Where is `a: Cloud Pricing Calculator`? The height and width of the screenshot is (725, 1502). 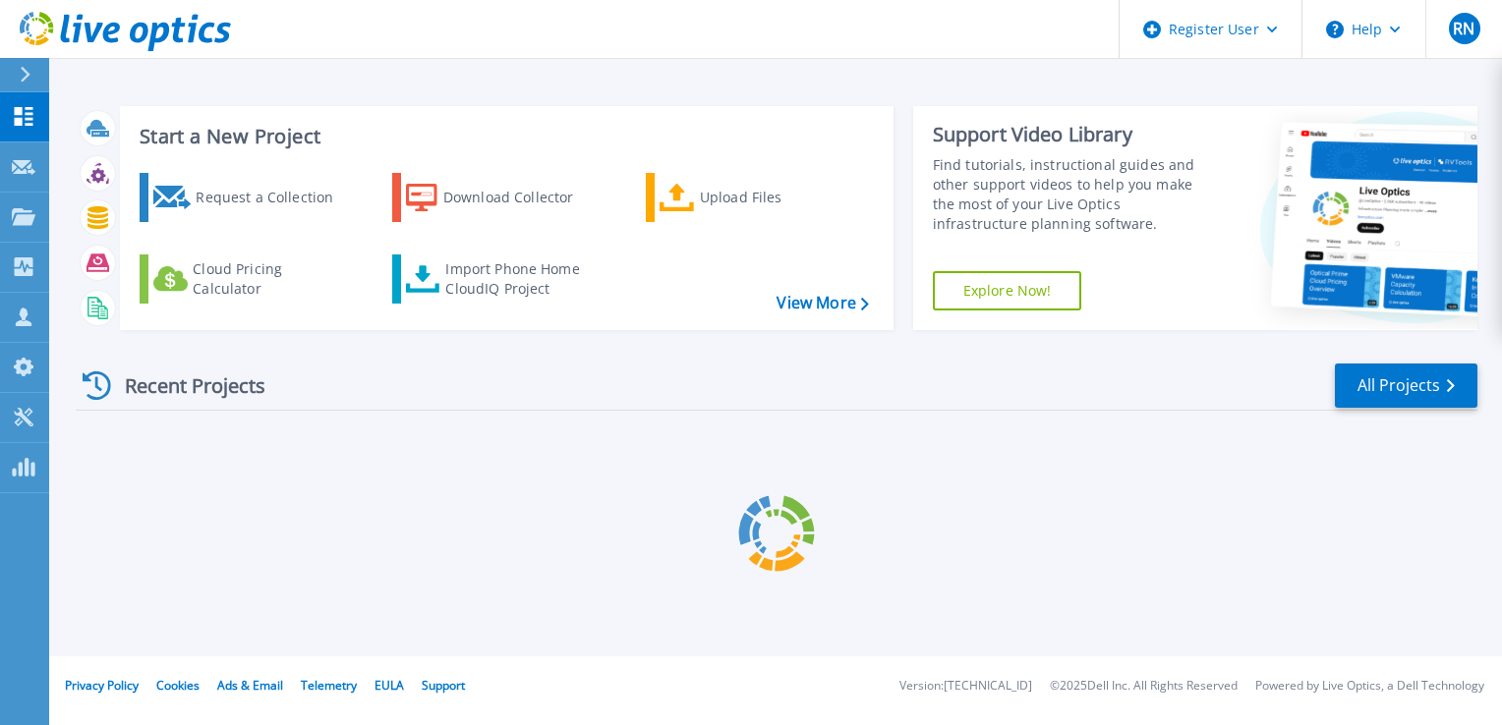 a: Cloud Pricing Calculator is located at coordinates (249, 279).